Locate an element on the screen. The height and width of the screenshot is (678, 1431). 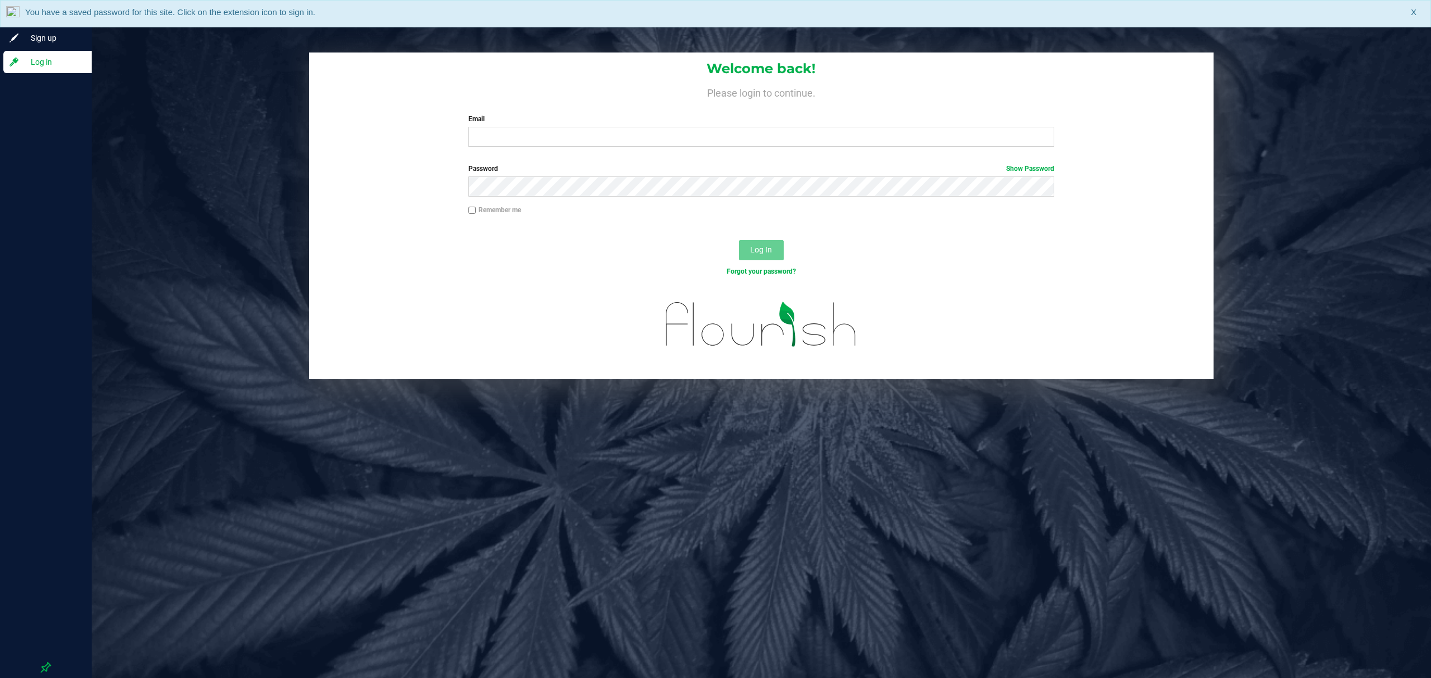
a: Show Password is located at coordinates (1030, 169).